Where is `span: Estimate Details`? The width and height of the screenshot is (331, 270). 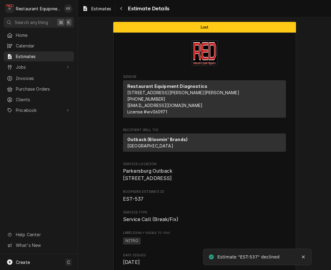
span: Estimate Details is located at coordinates (148, 9).